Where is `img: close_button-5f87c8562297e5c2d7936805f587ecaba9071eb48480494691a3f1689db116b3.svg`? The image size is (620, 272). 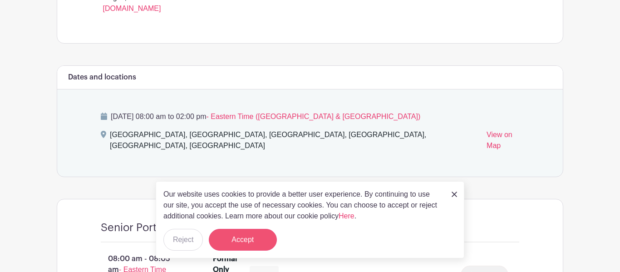 img: close_button-5f87c8562297e5c2d7936805f587ecaba9071eb48480494691a3f1689db116b3.svg is located at coordinates (455, 194).